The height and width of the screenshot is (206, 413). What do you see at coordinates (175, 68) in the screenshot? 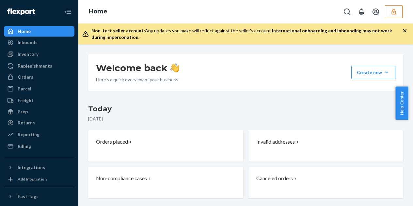
I see `img: hand-wave emoji` at bounding box center [175, 68].